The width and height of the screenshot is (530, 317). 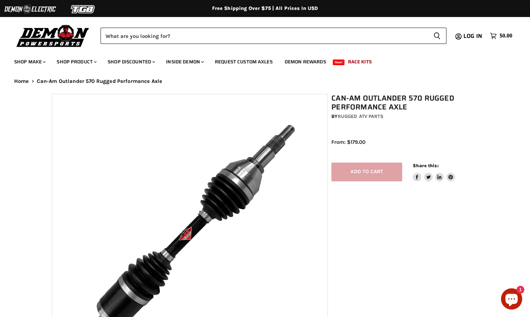 What do you see at coordinates (53, 35) in the screenshot?
I see `img: Demon Powersports` at bounding box center [53, 35].